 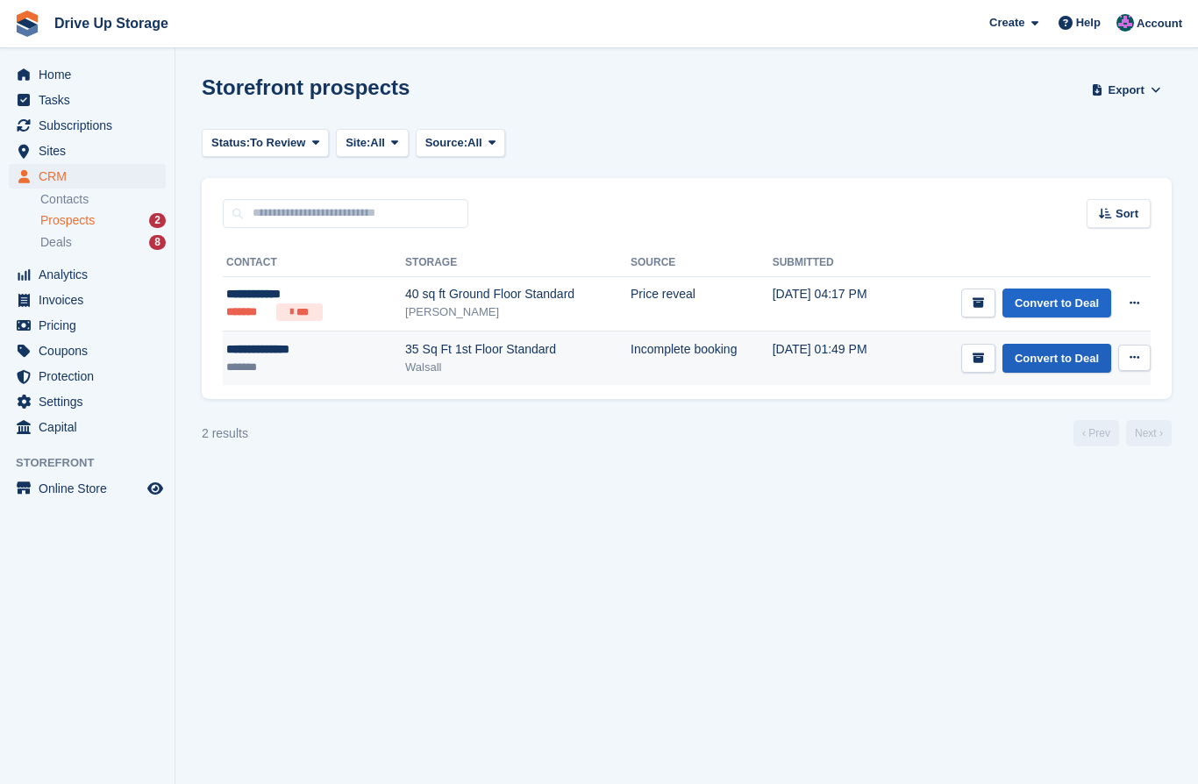 What do you see at coordinates (91, 427) in the screenshot?
I see `span: Capital` at bounding box center [91, 427].